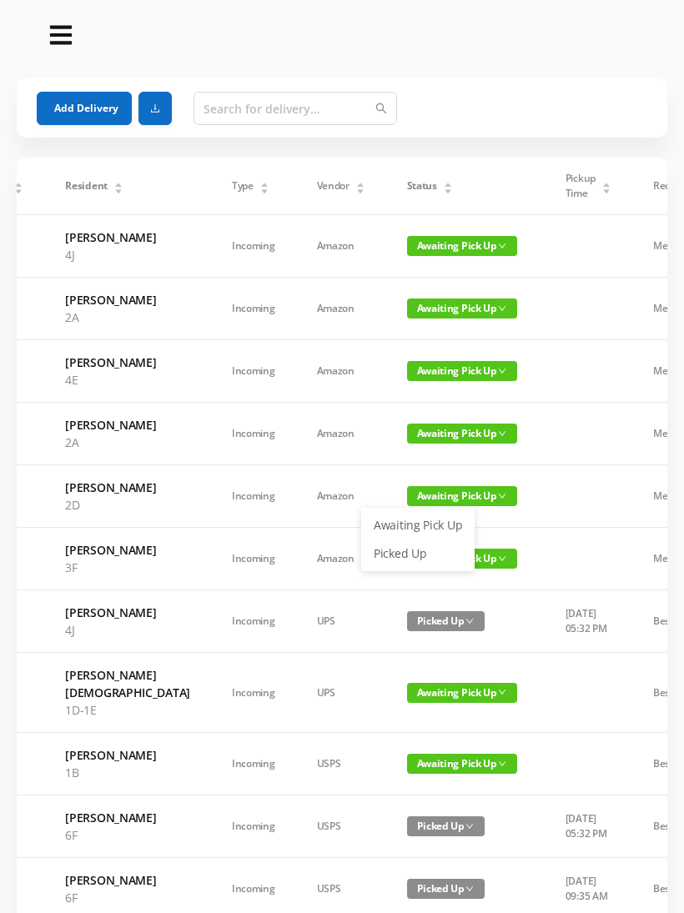 The height and width of the screenshot is (913, 684). Describe the element at coordinates (580, 186) in the screenshot. I see `span: Pickup Time` at that location.